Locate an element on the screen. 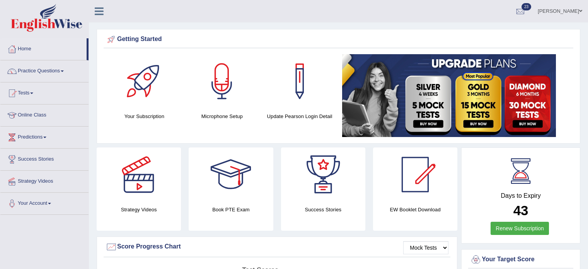 The width and height of the screenshot is (588, 269). h4: Book PTE Exam is located at coordinates (231, 209).